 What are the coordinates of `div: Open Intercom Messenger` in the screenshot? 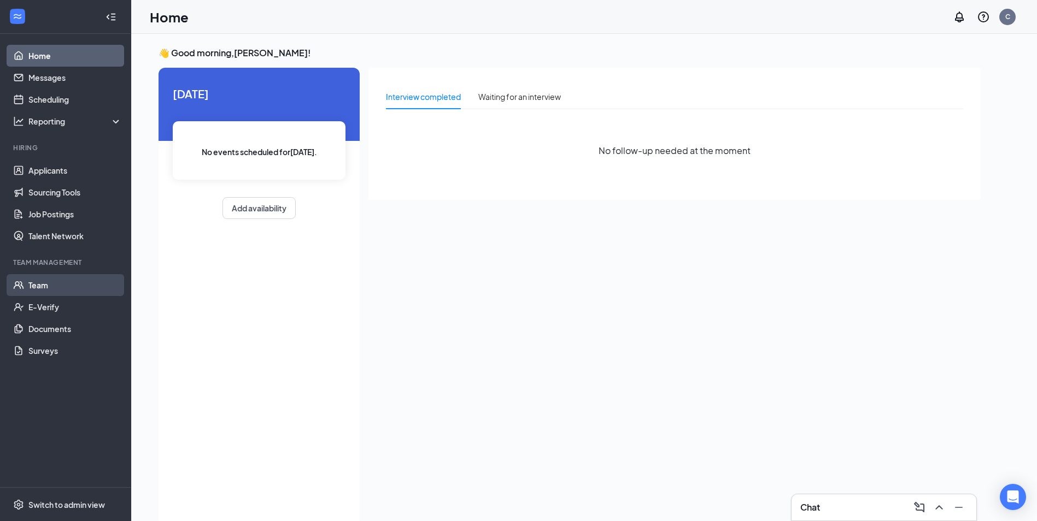 It's located at (1013, 497).